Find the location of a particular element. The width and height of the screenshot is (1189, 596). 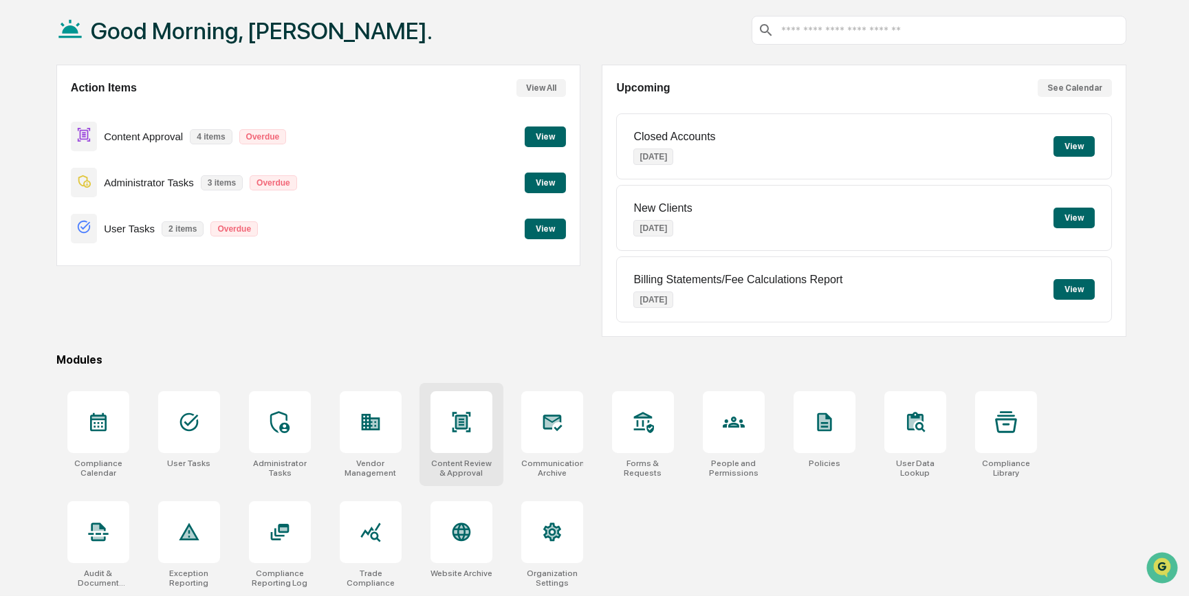

img: f2157a4c-a0d3-4daa-907e-bb6f0de503a5-1751232295721 is located at coordinates (17, 17).